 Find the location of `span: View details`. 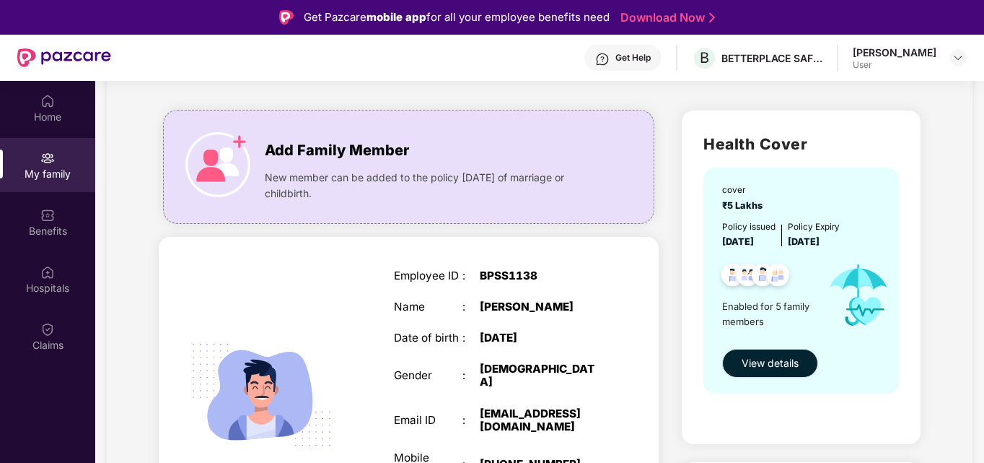

span: View details is located at coordinates (770, 363).